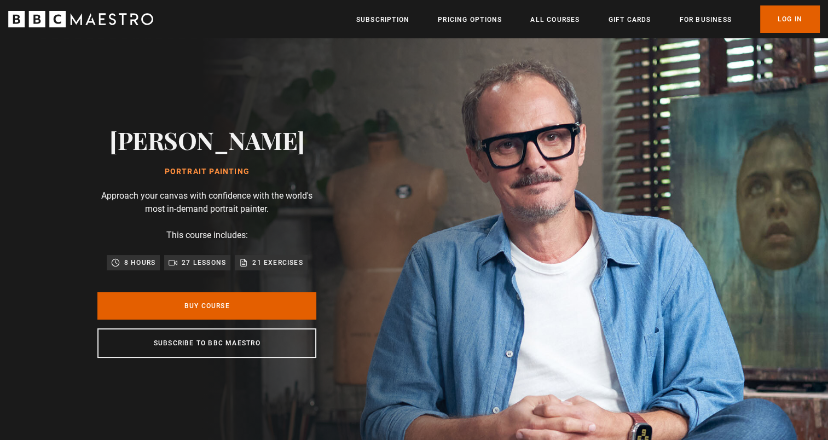  I want to click on a: Subscribe to BBC Maestro, so click(207, 343).